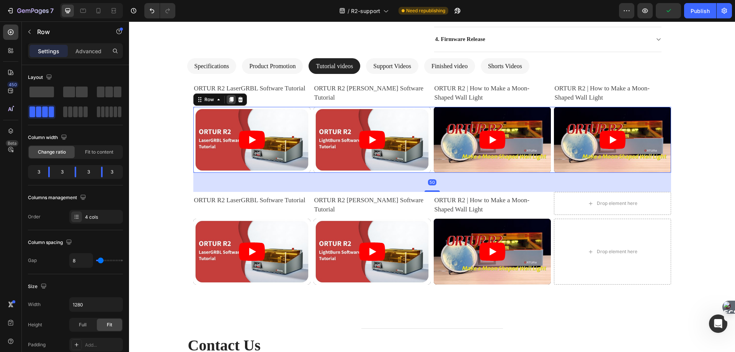 This screenshot has height=352, width=735. What do you see at coordinates (700, 11) in the screenshot?
I see `div: Publish` at bounding box center [700, 11].